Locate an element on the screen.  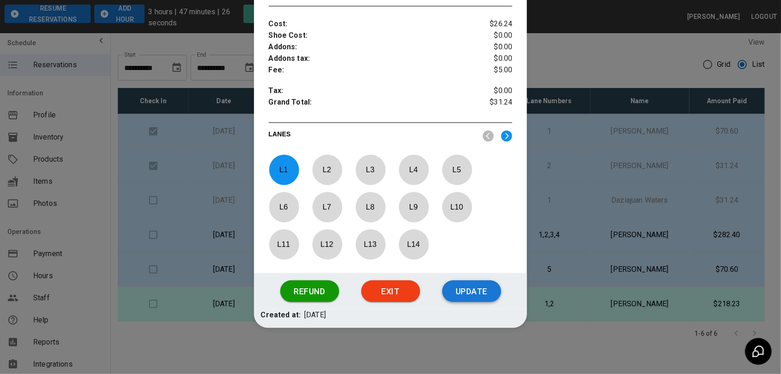
p: L 3 is located at coordinates (370, 169).